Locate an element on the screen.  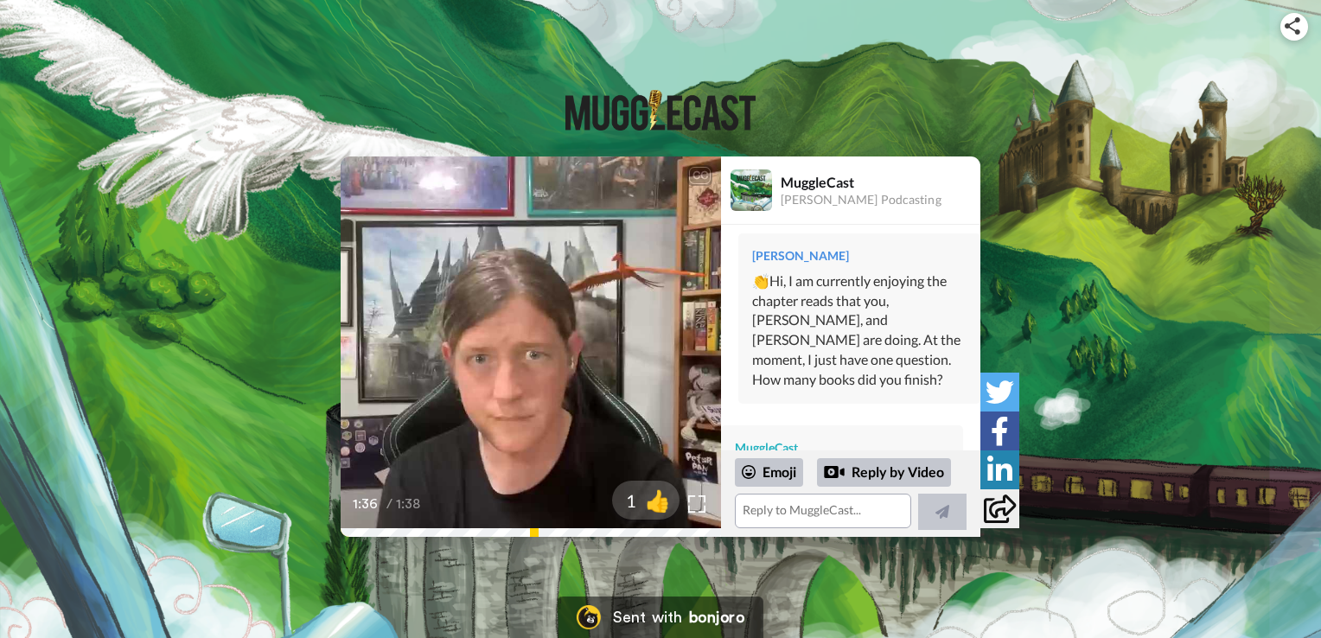
span: 1:36 is located at coordinates (367, 504).